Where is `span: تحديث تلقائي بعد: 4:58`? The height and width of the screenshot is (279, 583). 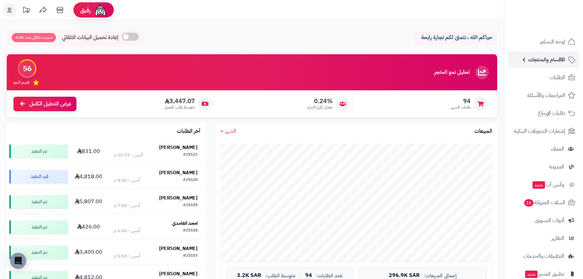 span: تحديث تلقائي بعد: 4:58 is located at coordinates (34, 37).